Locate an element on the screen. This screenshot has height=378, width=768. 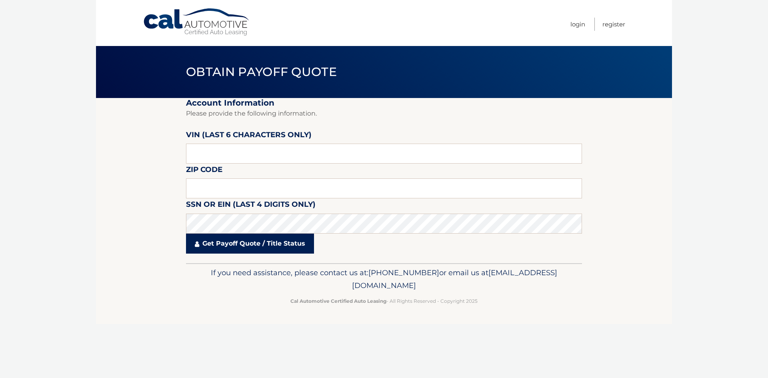
p: Please provide the following information. is located at coordinates (384, 114).